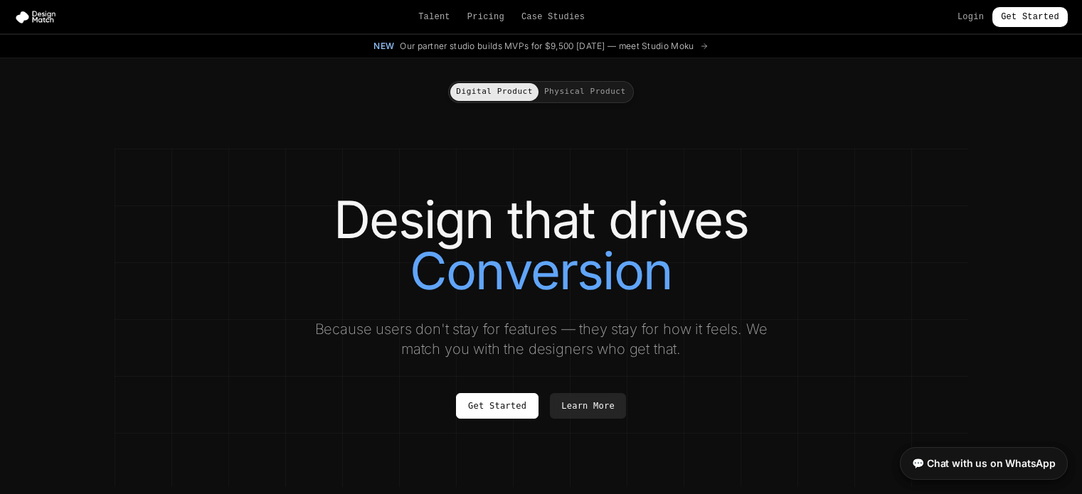 Image resolution: width=1082 pixels, height=494 pixels. Describe the element at coordinates (486, 17) in the screenshot. I see `a: Pricing` at that location.